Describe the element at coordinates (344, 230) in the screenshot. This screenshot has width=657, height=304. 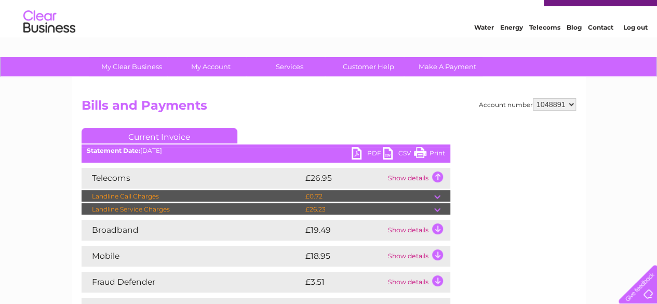
I see `td: £19.49` at that location.